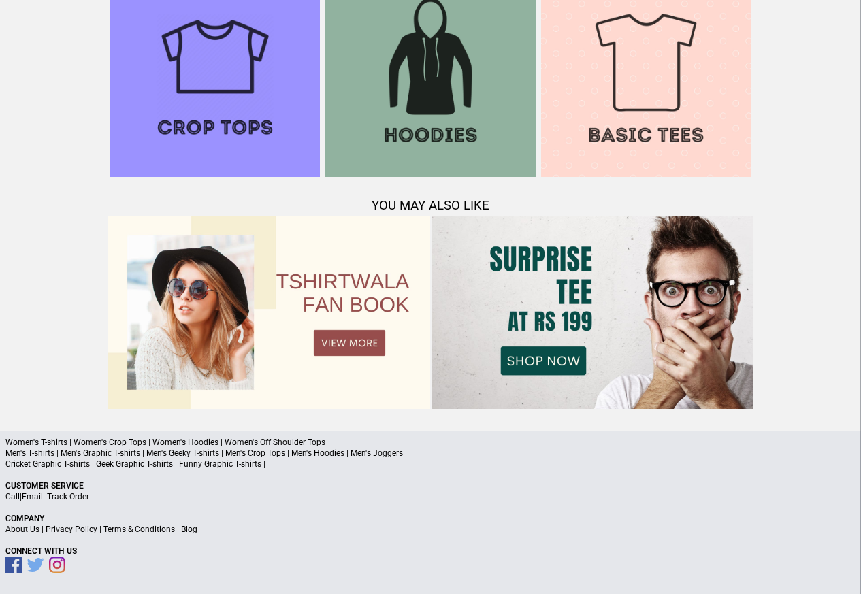 Image resolution: width=861 pixels, height=594 pixels. I want to click on a: Call, so click(12, 497).